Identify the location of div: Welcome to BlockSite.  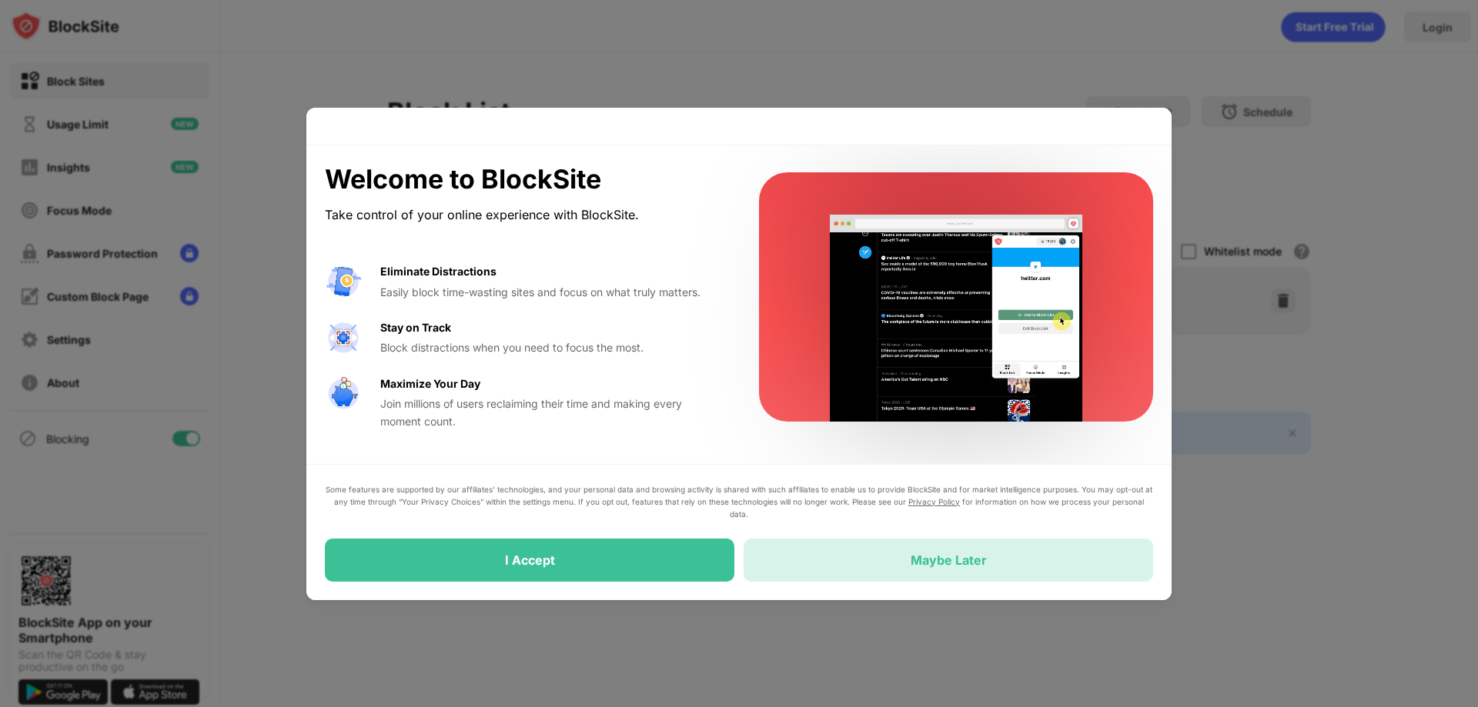
(523, 179).